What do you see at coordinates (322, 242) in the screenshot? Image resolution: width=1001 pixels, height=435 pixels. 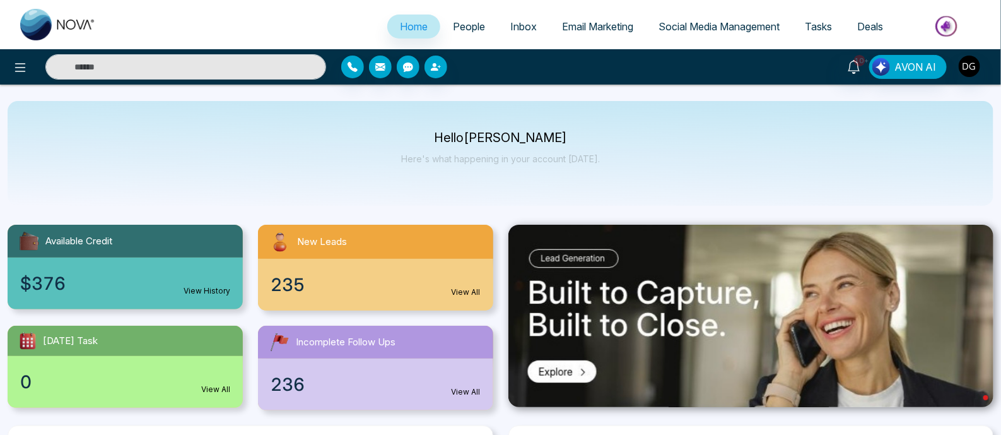 I see `span: New Leads` at bounding box center [322, 242].